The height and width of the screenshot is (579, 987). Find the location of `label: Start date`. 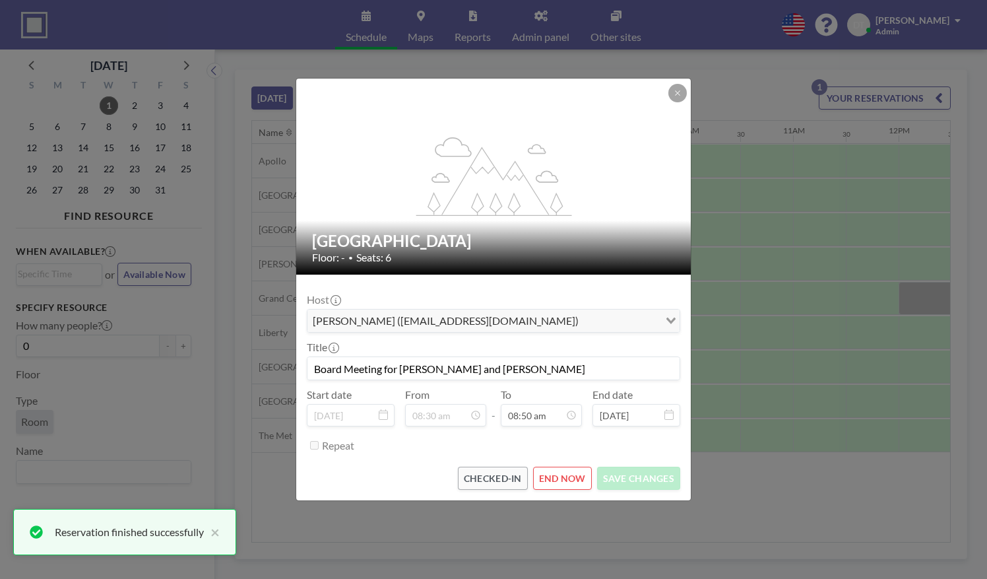

label: Start date is located at coordinates (329, 395).